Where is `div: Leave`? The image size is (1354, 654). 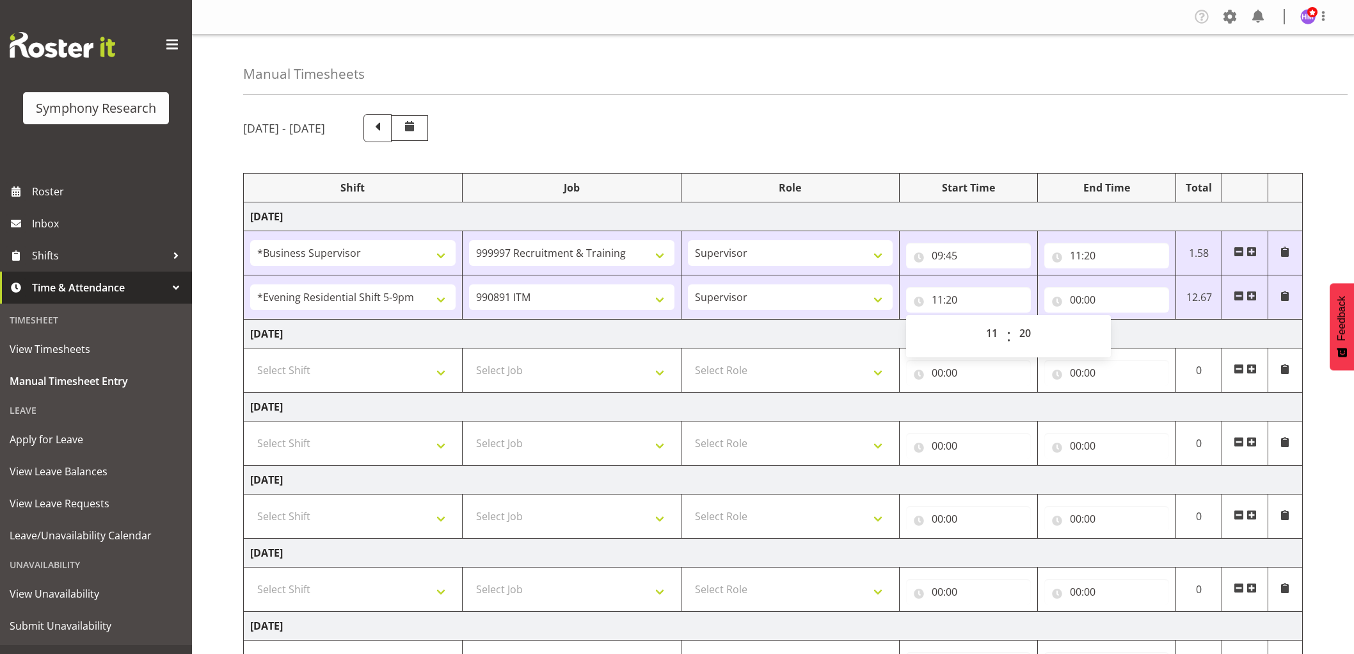
div: Leave is located at coordinates (96, 410).